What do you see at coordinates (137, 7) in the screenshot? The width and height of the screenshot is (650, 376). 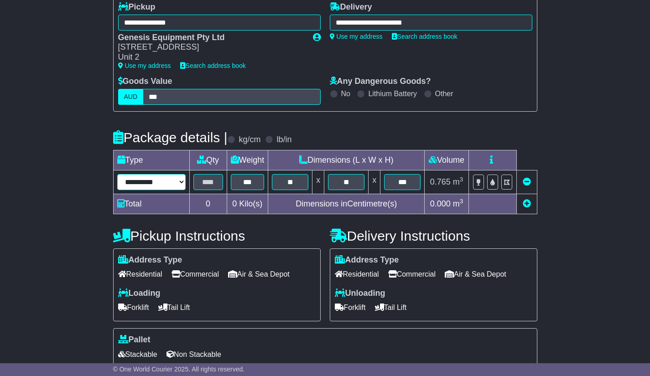 I see `label: Pickup` at bounding box center [137, 7].